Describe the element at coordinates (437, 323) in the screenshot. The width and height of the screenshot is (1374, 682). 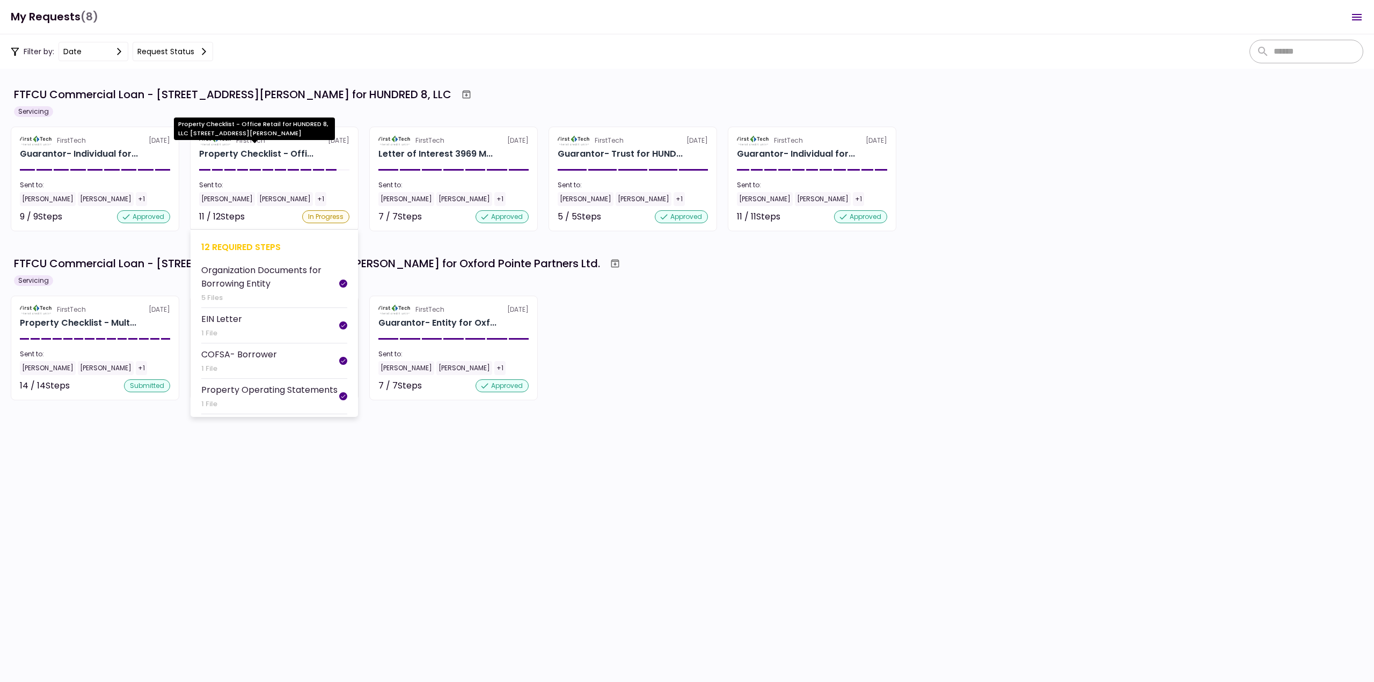
I see `div: Guarantor- Entity for Oxford Pointe Partners Ltd. Oxford Pointe I, LC` at that location.